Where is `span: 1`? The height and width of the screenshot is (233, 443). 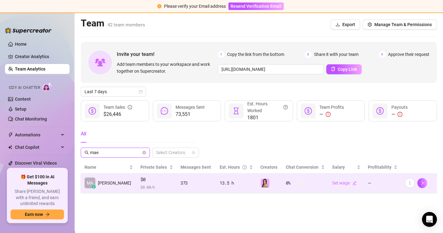 span: 1 is located at coordinates (221, 54).